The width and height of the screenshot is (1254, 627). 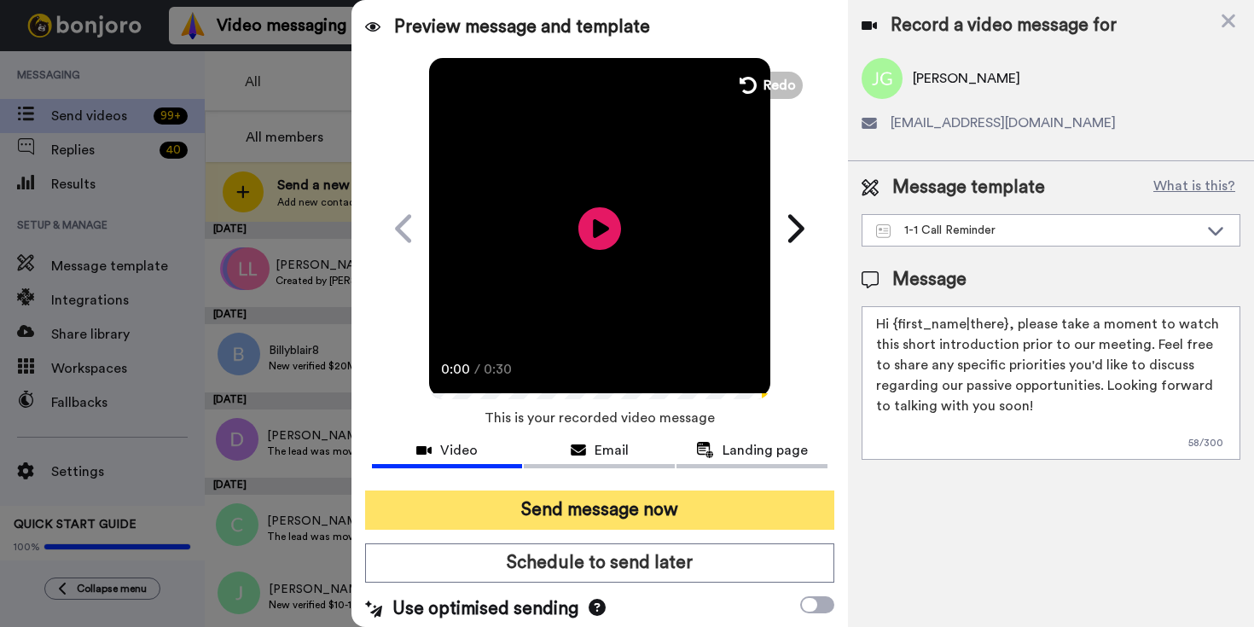 I want to click on button: Send message now, so click(x=600, y=510).